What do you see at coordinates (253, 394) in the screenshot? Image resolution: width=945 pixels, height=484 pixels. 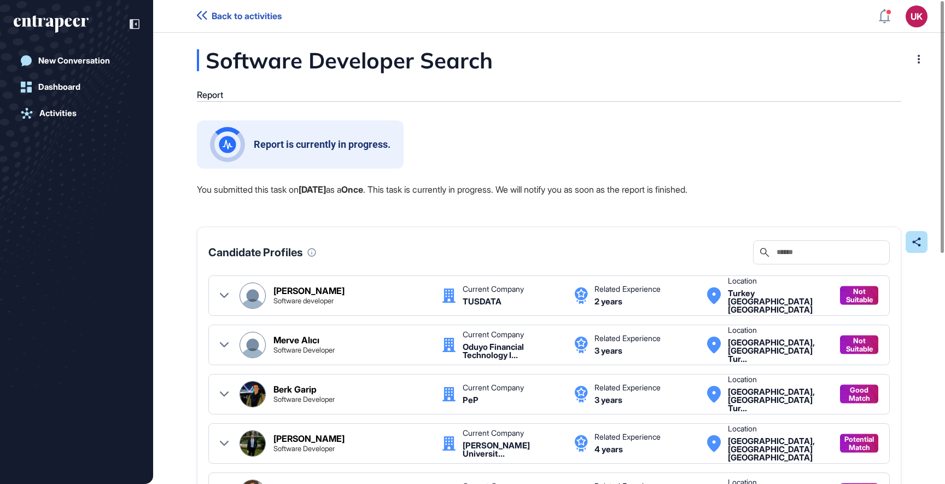 I see `img: Berk Garip` at bounding box center [253, 394].